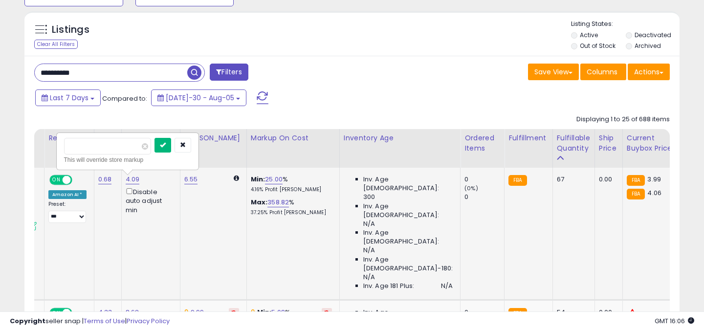 Image resolution: width=704 pixels, height=331 pixels. I want to click on div: Ship Price, so click(609, 143).